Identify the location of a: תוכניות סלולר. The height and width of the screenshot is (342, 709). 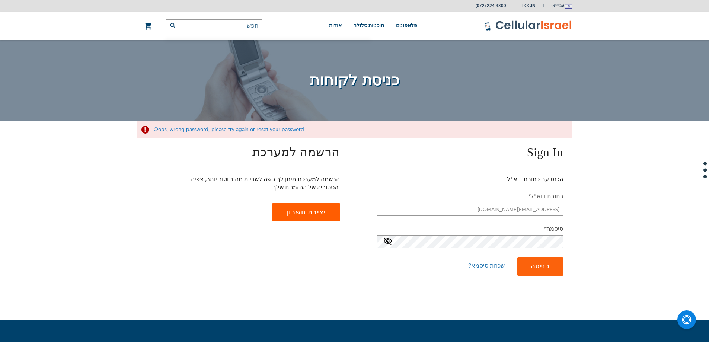
(369, 26).